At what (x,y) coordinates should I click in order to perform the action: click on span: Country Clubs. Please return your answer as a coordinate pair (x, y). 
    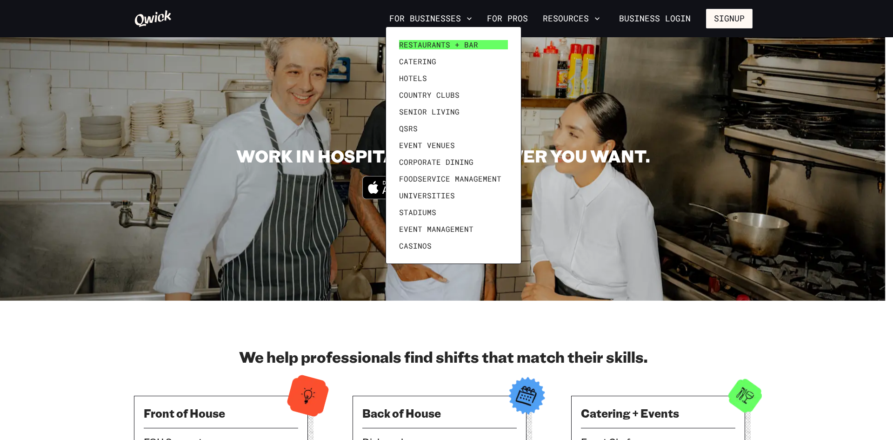
    Looking at the image, I should click on (429, 95).